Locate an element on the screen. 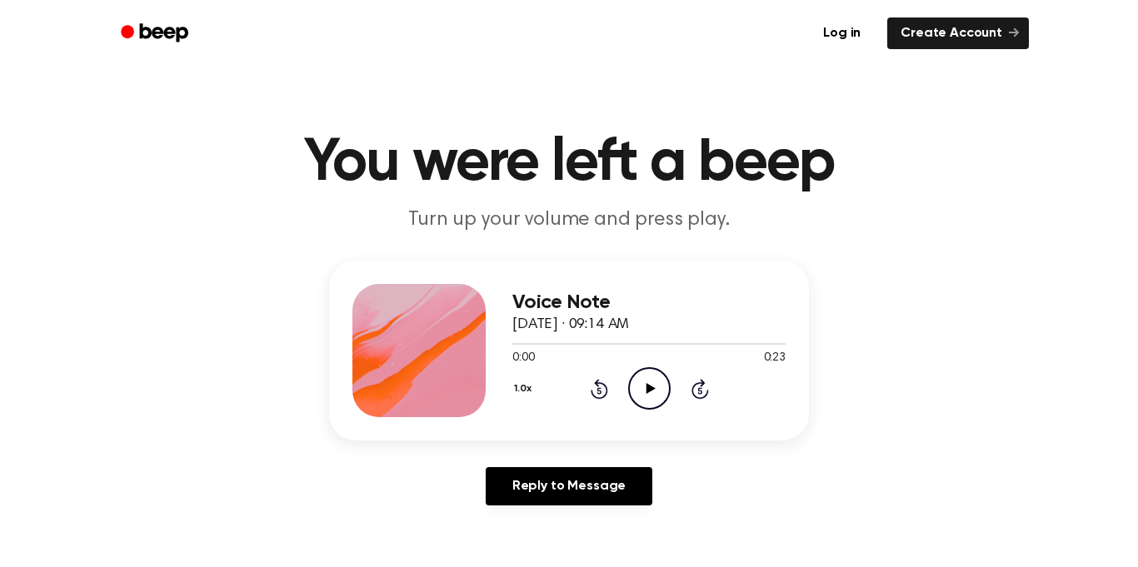 The height and width of the screenshot is (567, 1138). h3: Voice Note is located at coordinates (649, 302).